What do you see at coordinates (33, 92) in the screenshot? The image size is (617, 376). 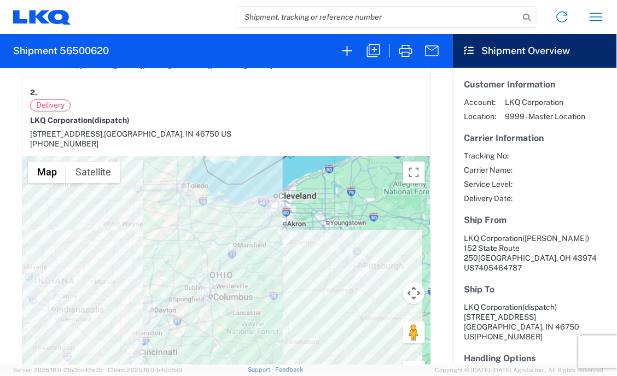 I see `strong: 2.` at bounding box center [33, 92].